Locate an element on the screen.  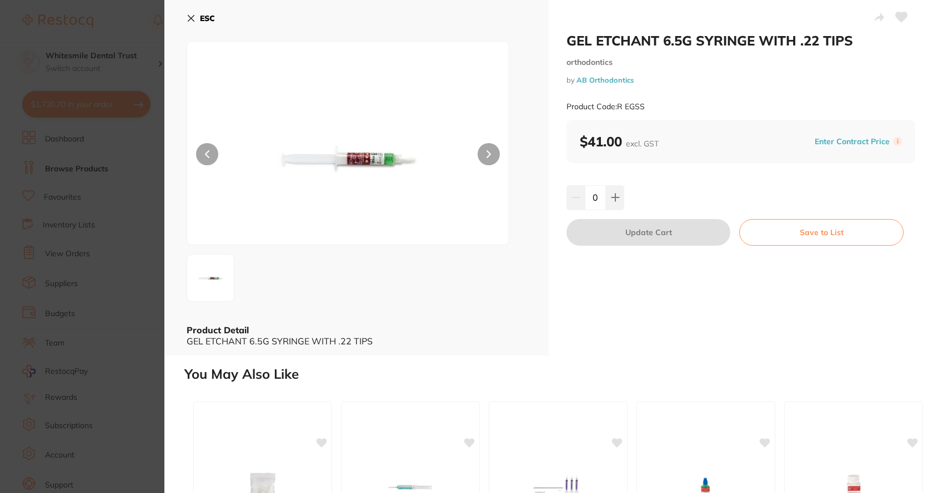
h2: GEL ETCHANT 6.5G SYRINGE WITH .22 TIPS is located at coordinates (740, 41).